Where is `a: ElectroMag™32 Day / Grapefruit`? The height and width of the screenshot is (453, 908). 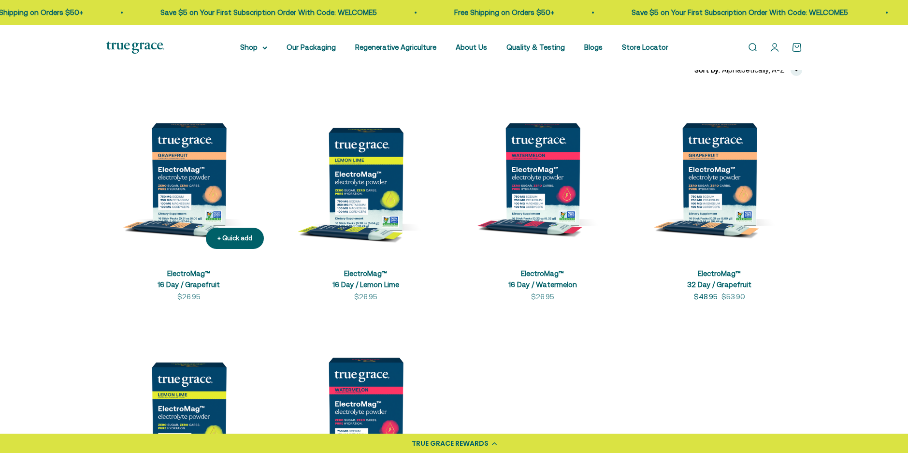 a: ElectroMag™32 Day / Grapefruit is located at coordinates (719, 279).